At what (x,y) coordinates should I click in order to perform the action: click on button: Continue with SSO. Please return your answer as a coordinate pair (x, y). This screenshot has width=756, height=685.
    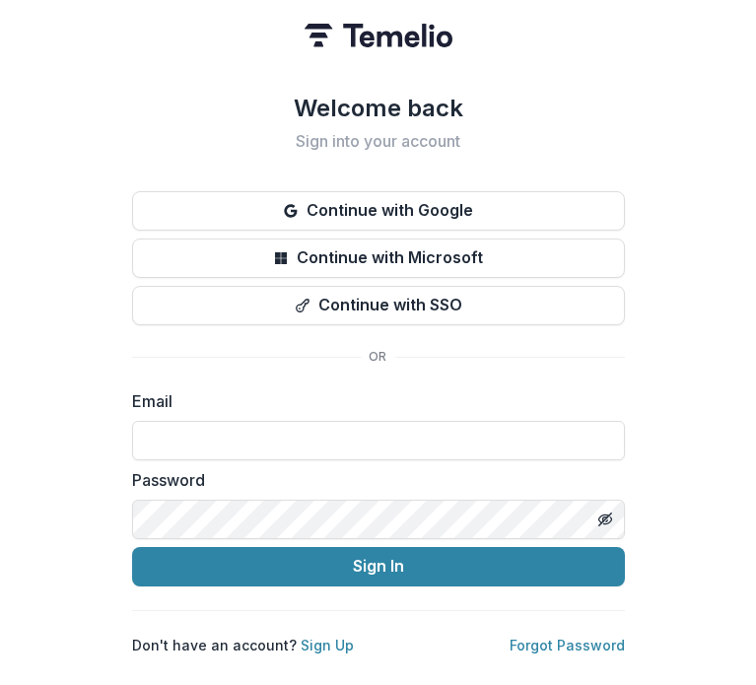
    Looking at the image, I should click on (379, 306).